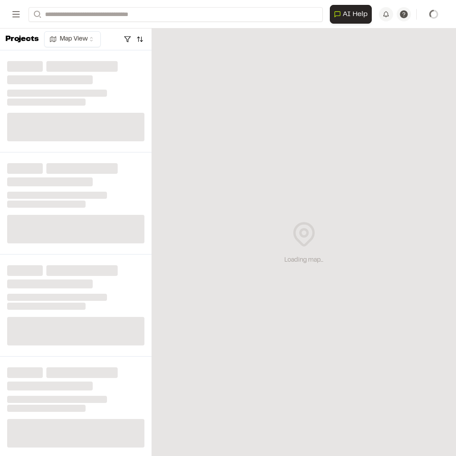  Describe the element at coordinates (37, 14) in the screenshot. I see `button: Search` at that location.